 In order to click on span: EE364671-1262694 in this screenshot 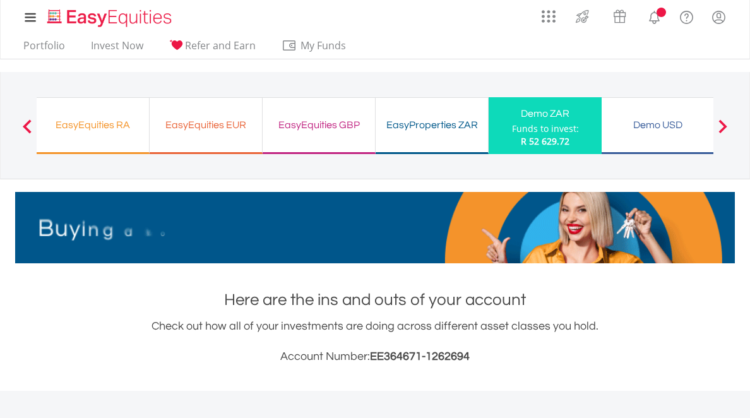, I will do `click(420, 356)`.